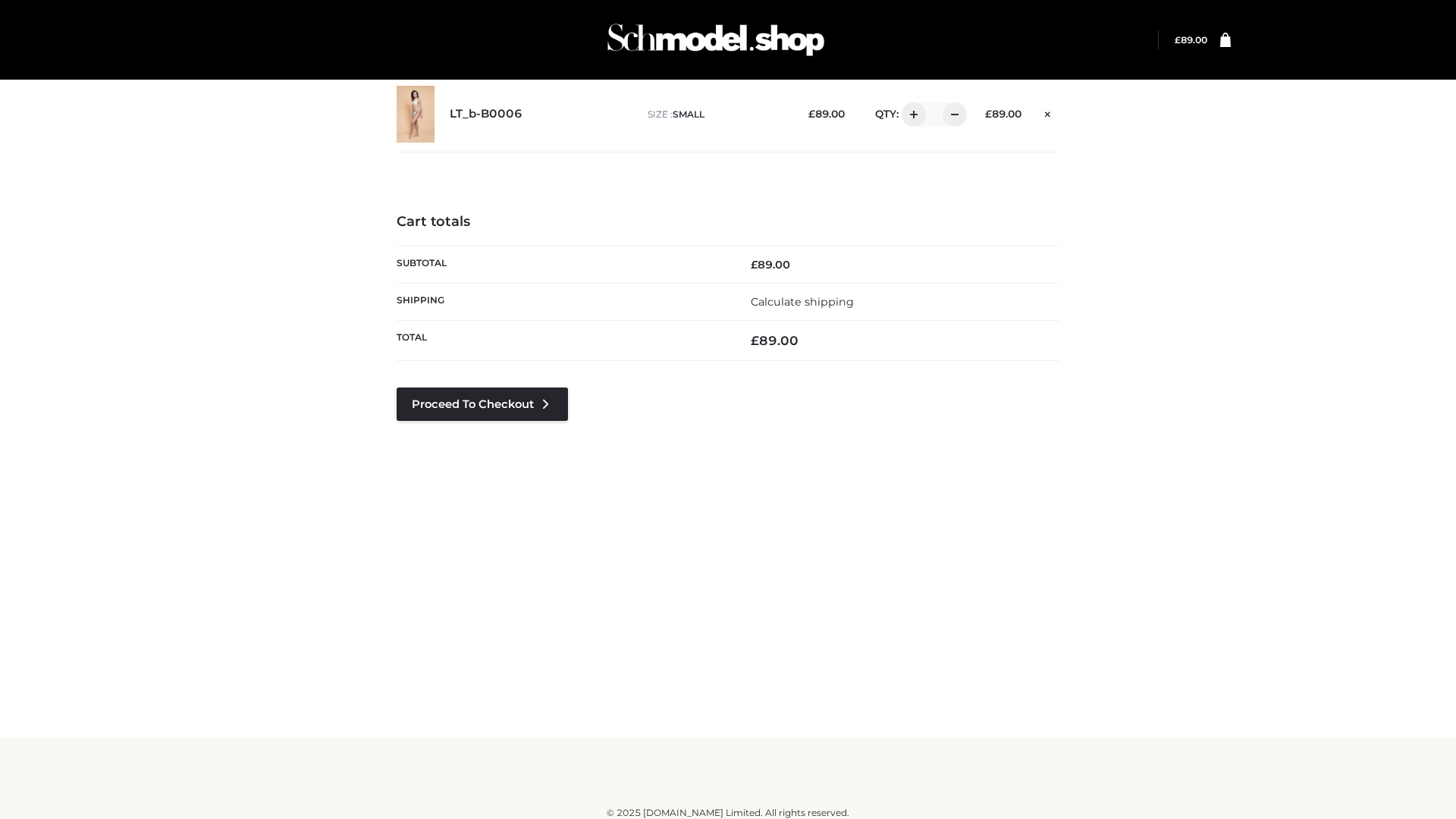  What do you see at coordinates (562, 341) in the screenshot?
I see `th: Total` at bounding box center [562, 341].